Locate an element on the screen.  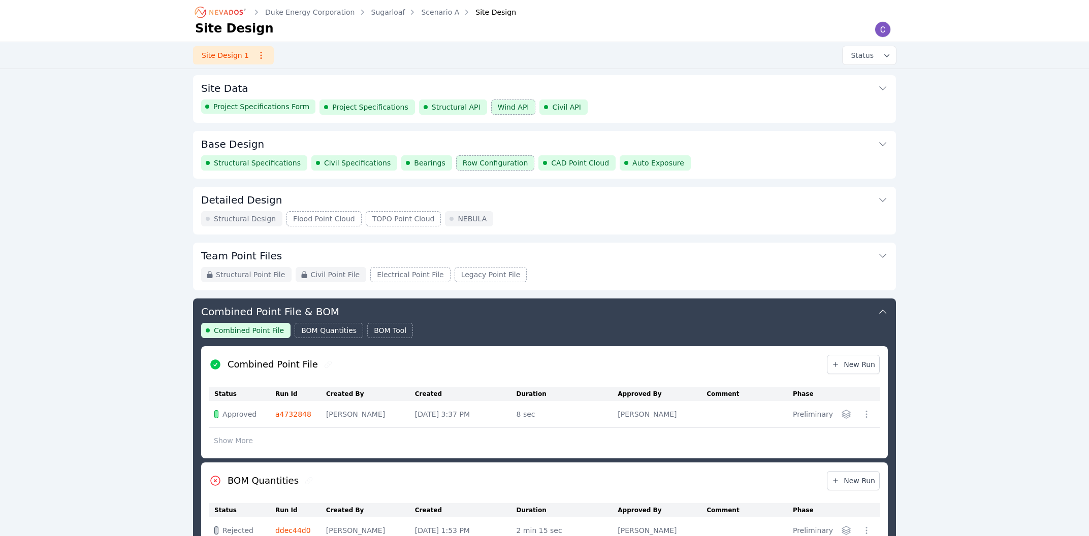
span: Approved is located at coordinates (239, 414).